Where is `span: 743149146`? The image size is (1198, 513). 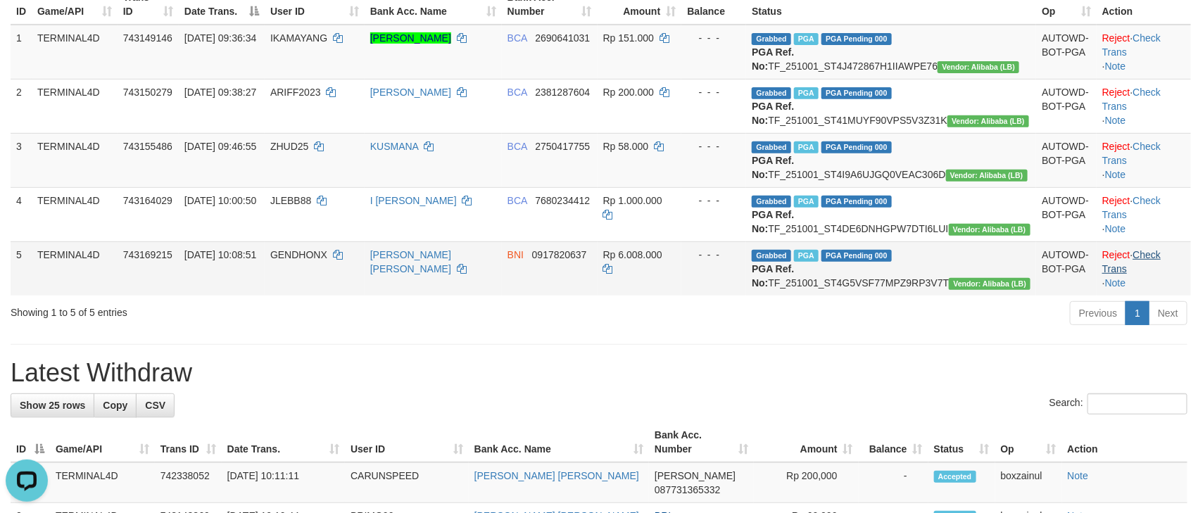 span: 743149146 is located at coordinates (148, 38).